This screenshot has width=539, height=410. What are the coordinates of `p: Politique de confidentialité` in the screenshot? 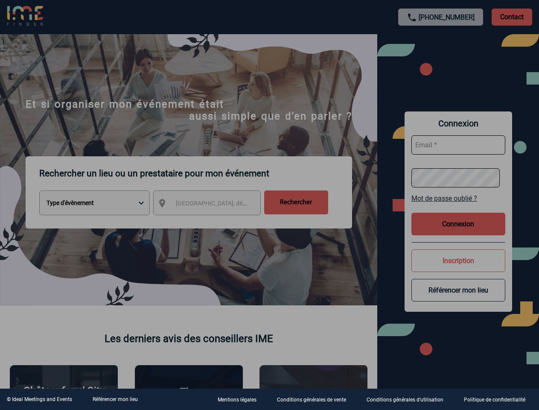 It's located at (494, 400).